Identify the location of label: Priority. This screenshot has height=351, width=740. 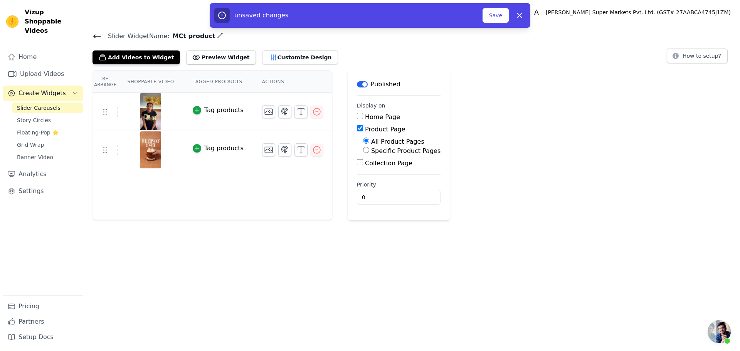
(398, 185).